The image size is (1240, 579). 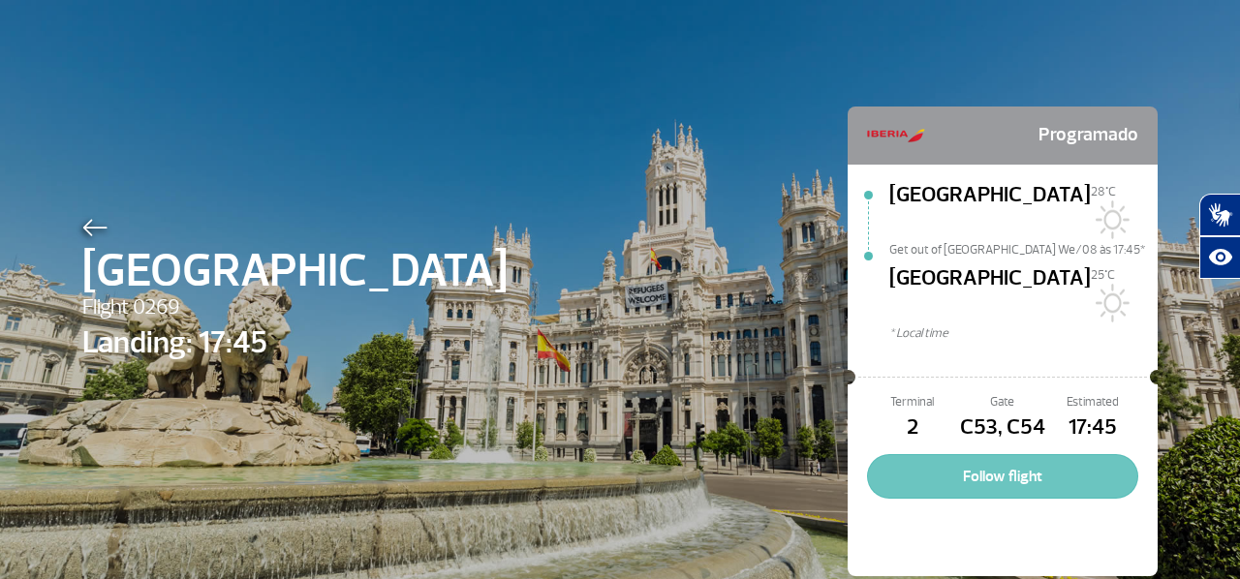 I want to click on span: 25°C, so click(x=1102, y=275).